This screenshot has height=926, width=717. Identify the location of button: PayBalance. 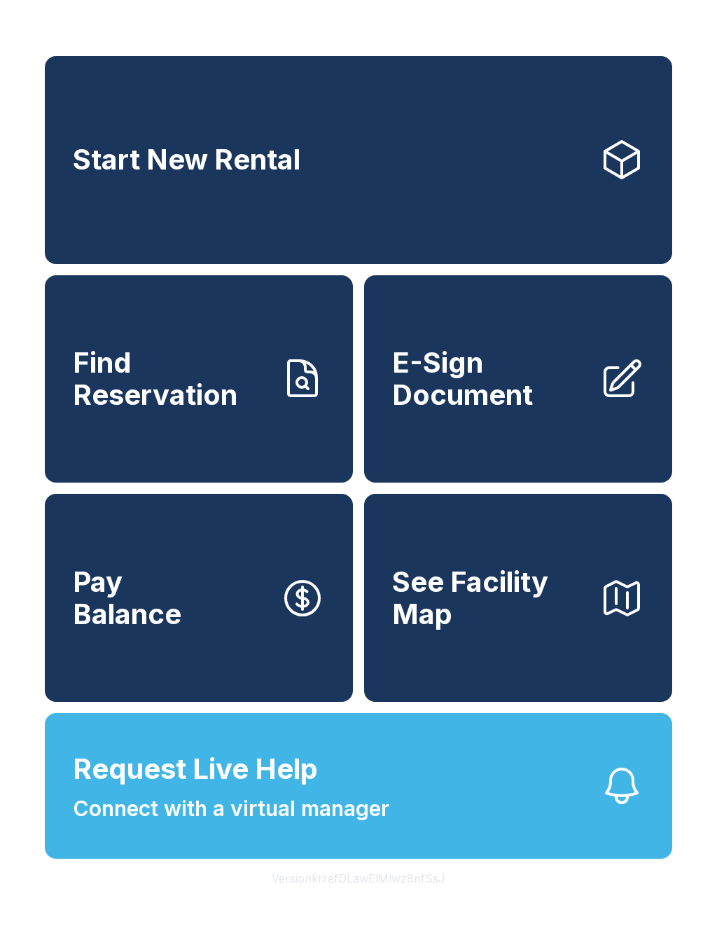
(199, 597).